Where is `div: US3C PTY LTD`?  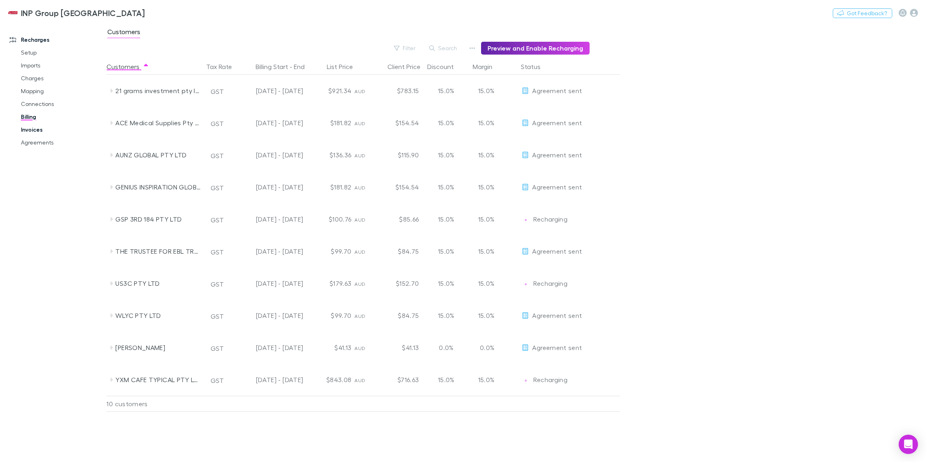
div: US3C PTY LTD is located at coordinates (158, 284).